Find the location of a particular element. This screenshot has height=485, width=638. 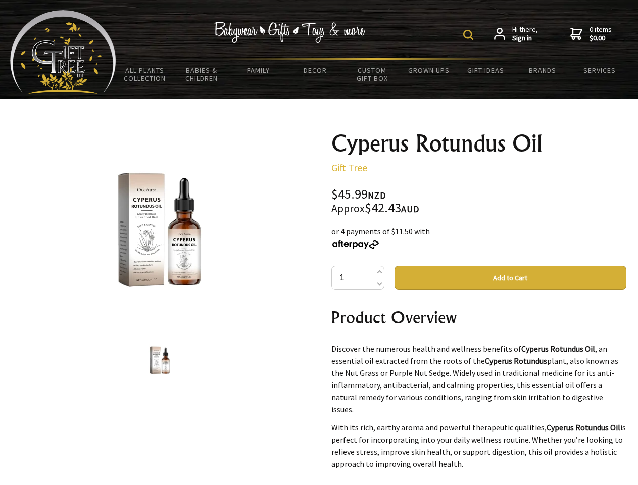

img: product search is located at coordinates (468, 35).